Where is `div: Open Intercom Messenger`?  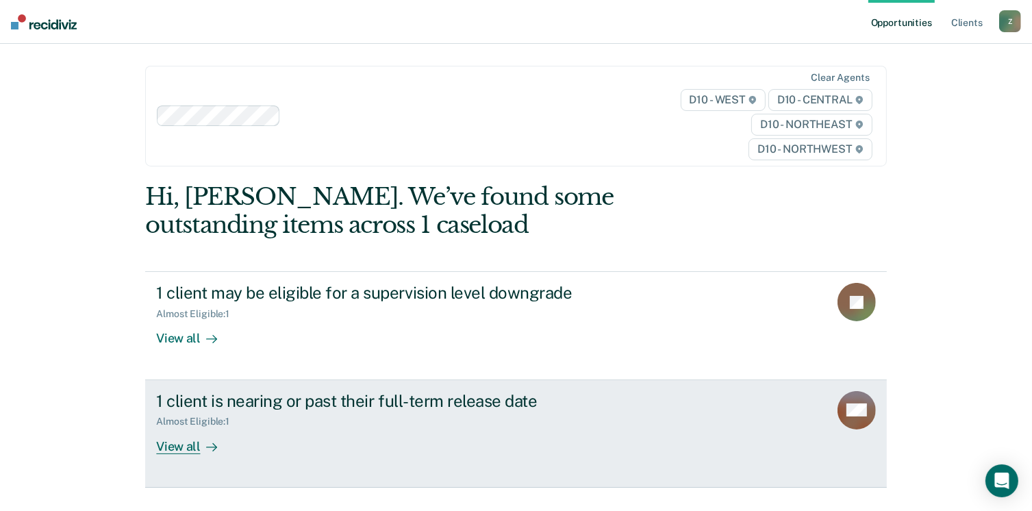 div: Open Intercom Messenger is located at coordinates (1002, 481).